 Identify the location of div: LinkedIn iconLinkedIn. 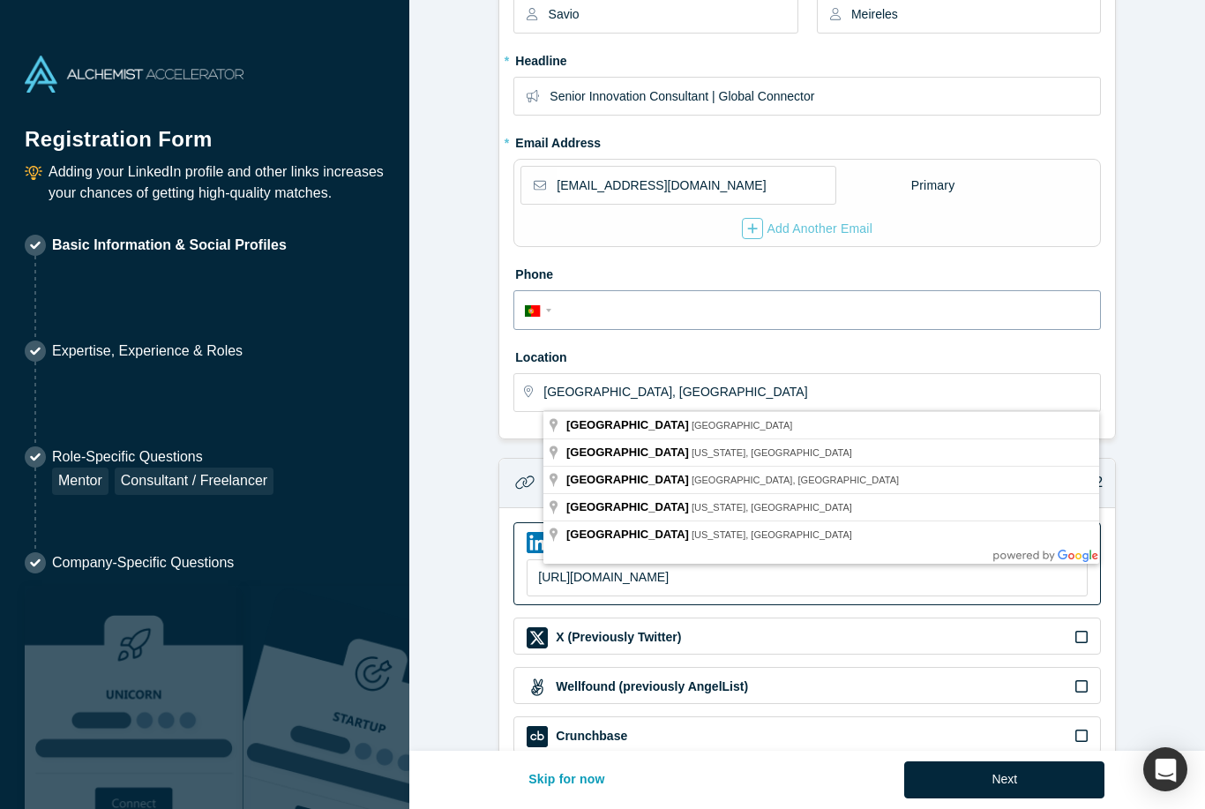
(807, 564).